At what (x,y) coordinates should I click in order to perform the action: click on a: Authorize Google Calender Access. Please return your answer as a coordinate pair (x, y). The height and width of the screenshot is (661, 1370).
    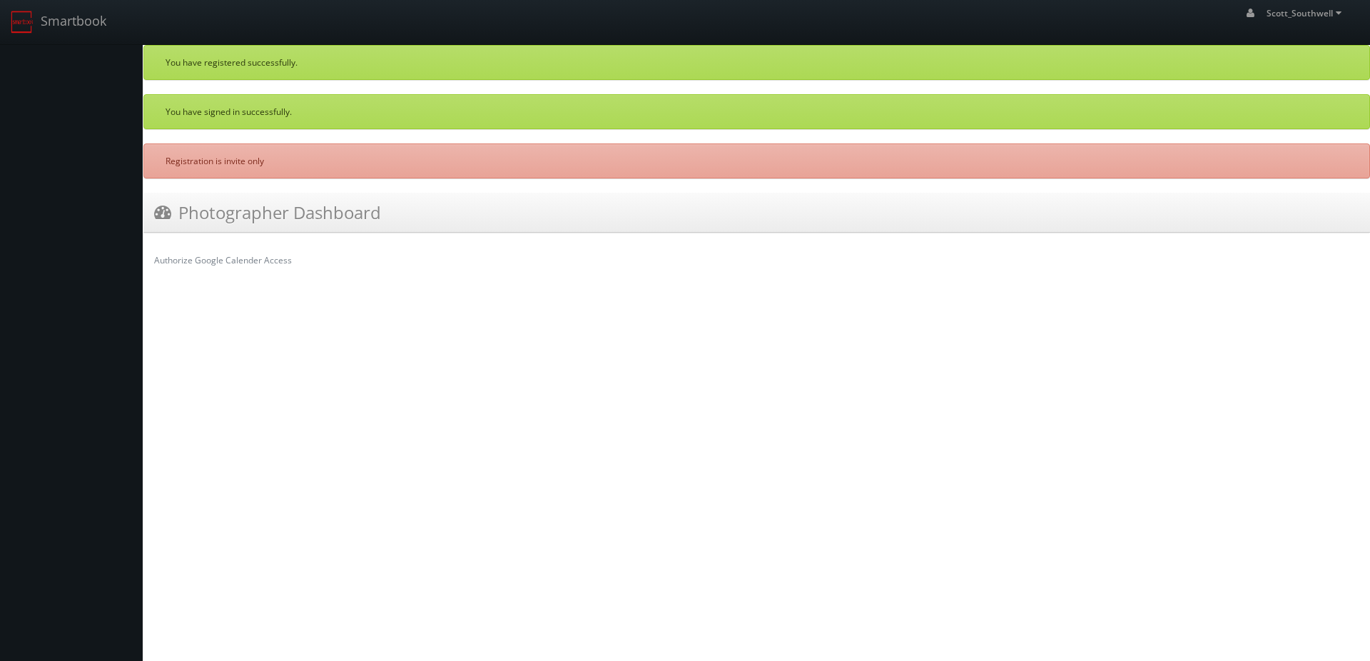
    Looking at the image, I should click on (223, 260).